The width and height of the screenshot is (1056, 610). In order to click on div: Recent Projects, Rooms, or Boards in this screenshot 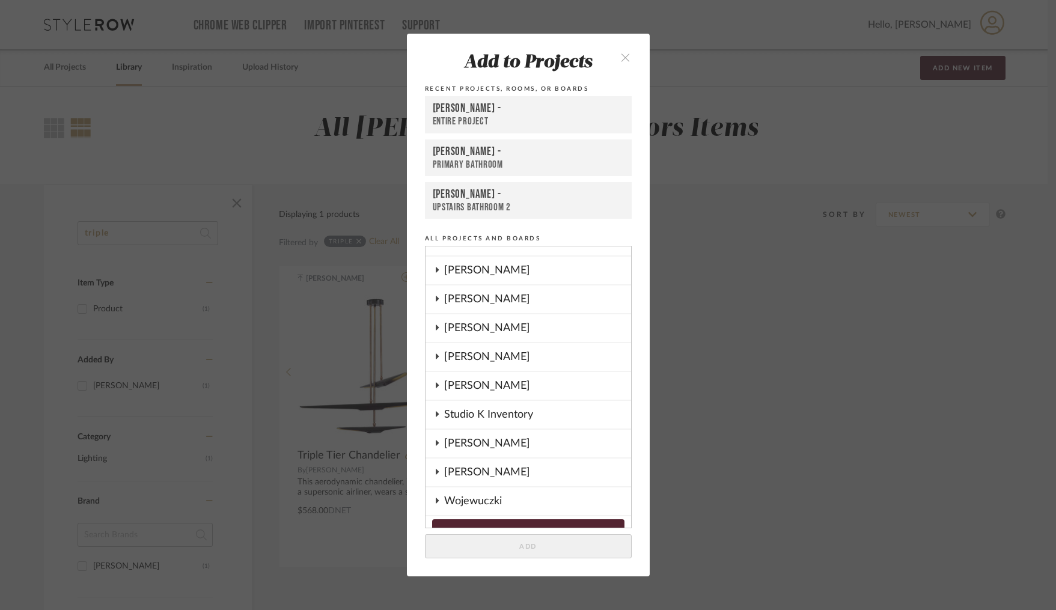, I will do `click(528, 89)`.